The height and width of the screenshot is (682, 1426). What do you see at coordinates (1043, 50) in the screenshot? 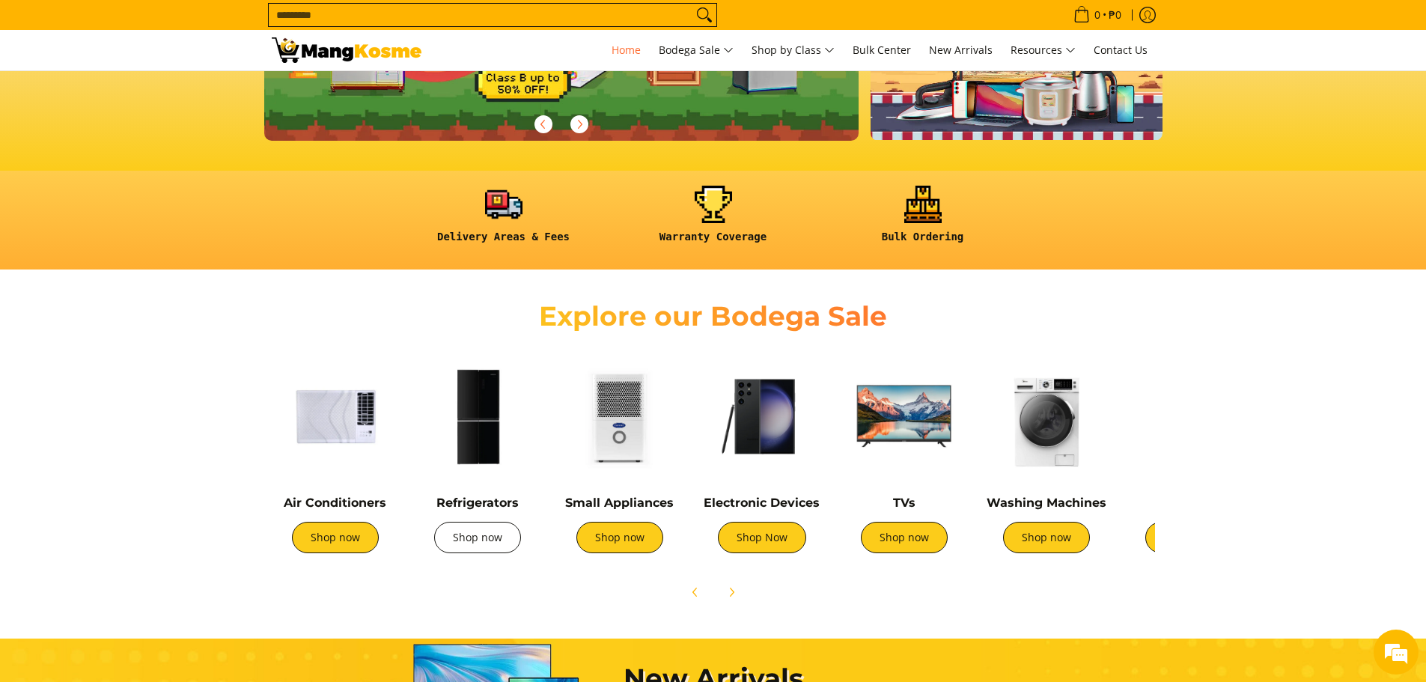
I see `a: Resources` at bounding box center [1043, 50].